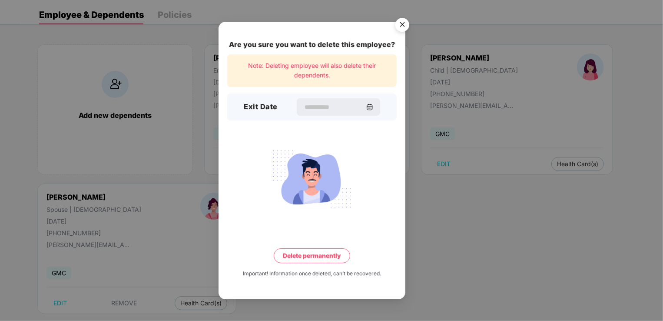 This screenshot has height=321, width=663. I want to click on div: Important! Information once deleted, can’t be recovered., so click(312, 273).